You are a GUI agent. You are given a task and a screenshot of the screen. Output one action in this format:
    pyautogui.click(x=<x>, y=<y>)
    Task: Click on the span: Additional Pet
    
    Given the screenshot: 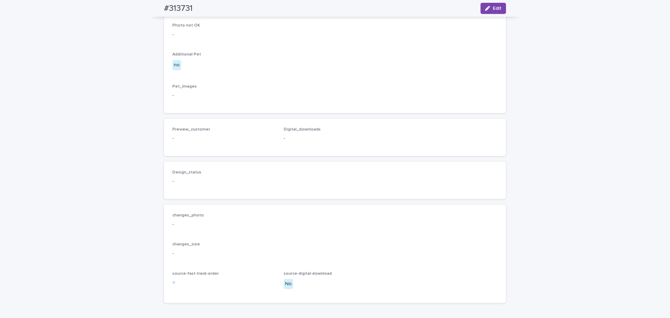 What is the action you would take?
    pyautogui.click(x=187, y=54)
    